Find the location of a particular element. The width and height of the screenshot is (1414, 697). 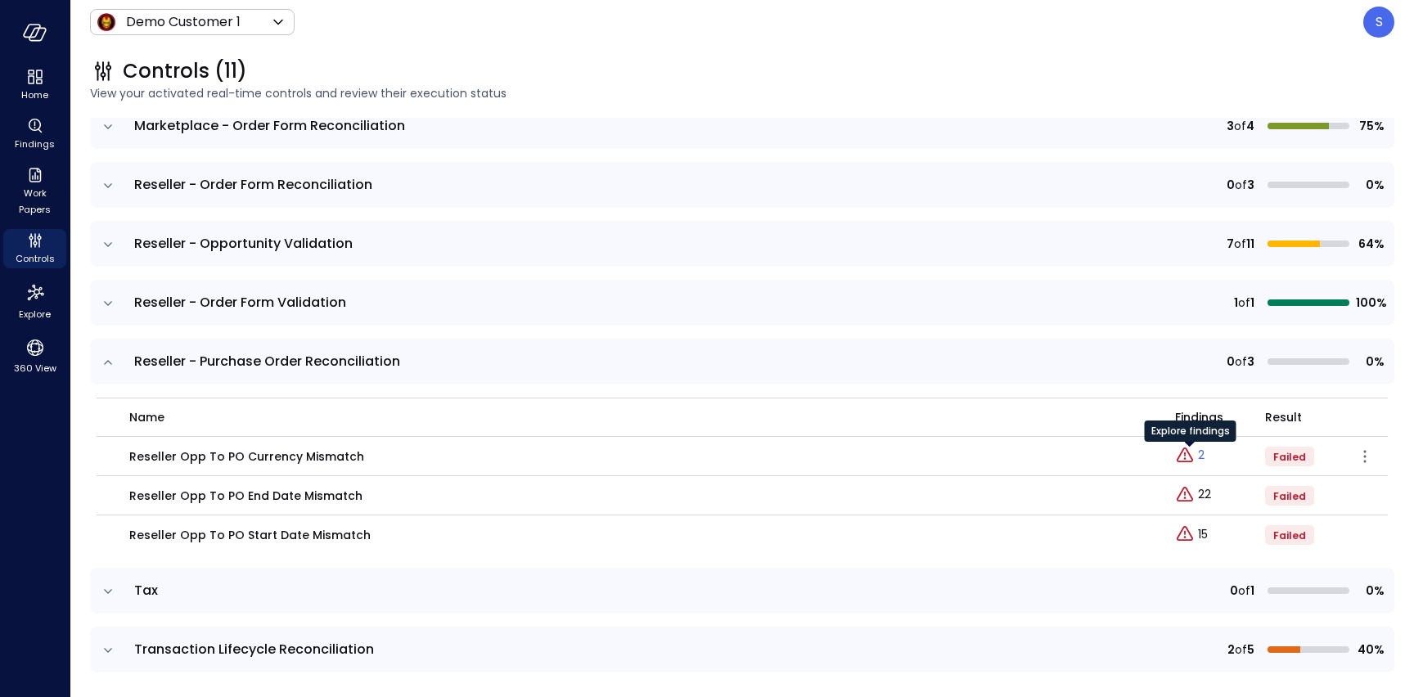

div: Home is located at coordinates (34, 85).